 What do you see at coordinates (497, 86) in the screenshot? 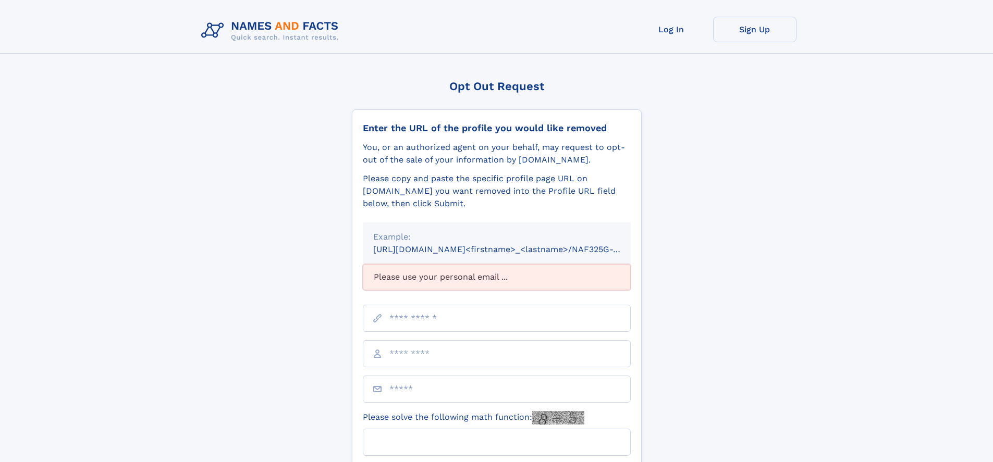
I see `div: Opt Out Request` at bounding box center [497, 86].